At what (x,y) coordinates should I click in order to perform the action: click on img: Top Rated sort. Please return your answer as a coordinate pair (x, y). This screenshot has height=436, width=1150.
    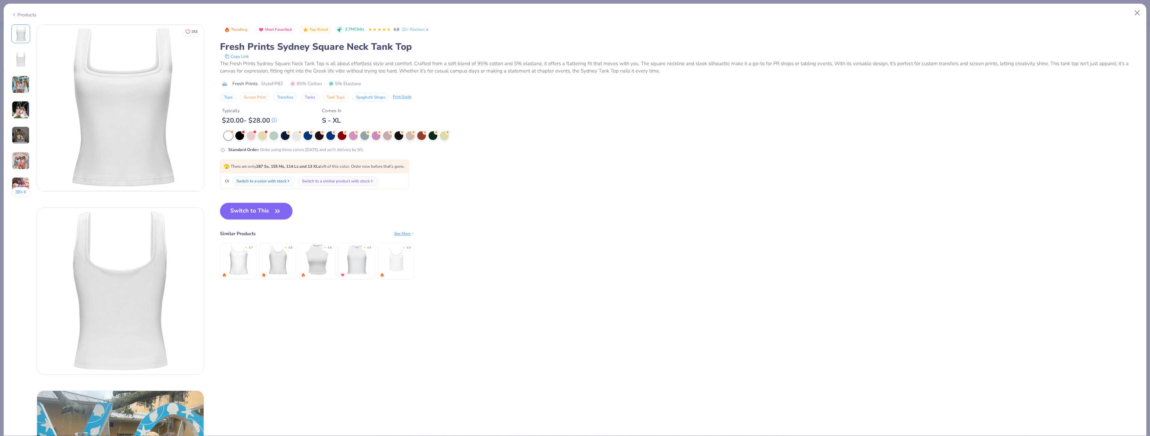
    Looking at the image, I should click on (306, 30).